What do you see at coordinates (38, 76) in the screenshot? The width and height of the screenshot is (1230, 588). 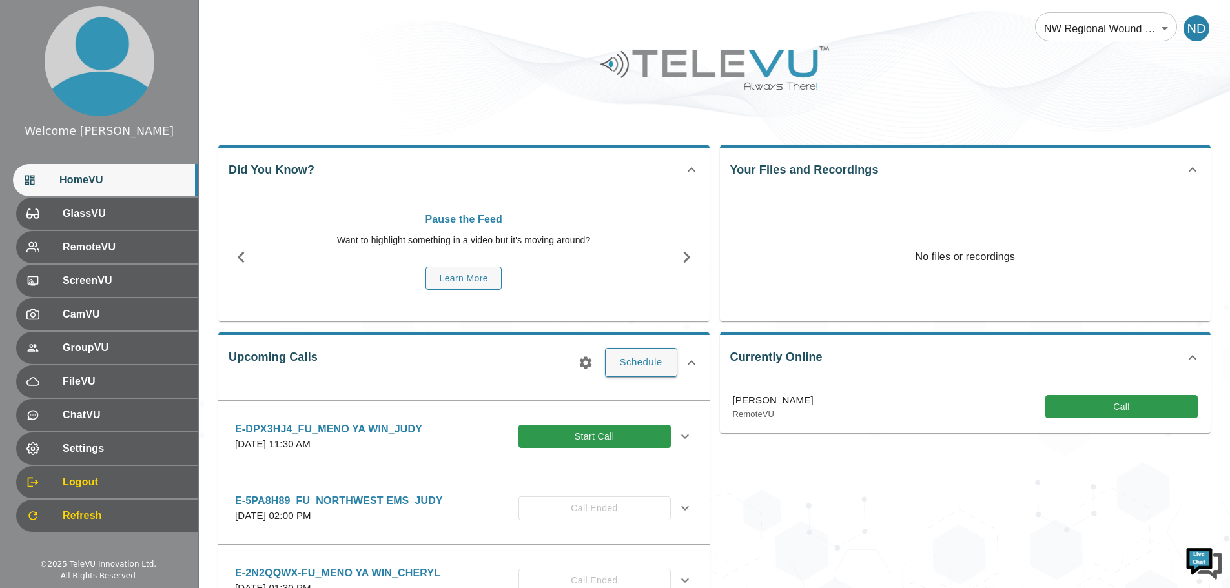 I see `img: d_736959983_company_1615157101543_736959983` at bounding box center [38, 76].